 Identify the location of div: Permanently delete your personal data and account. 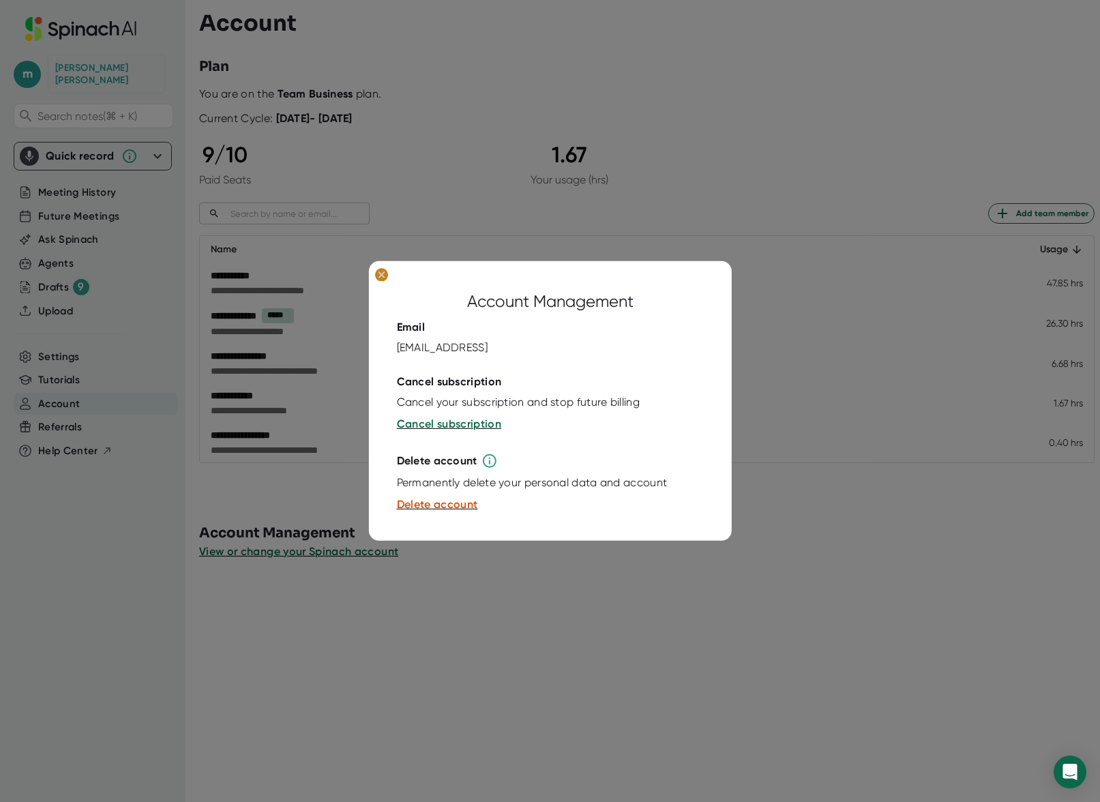
(532, 483).